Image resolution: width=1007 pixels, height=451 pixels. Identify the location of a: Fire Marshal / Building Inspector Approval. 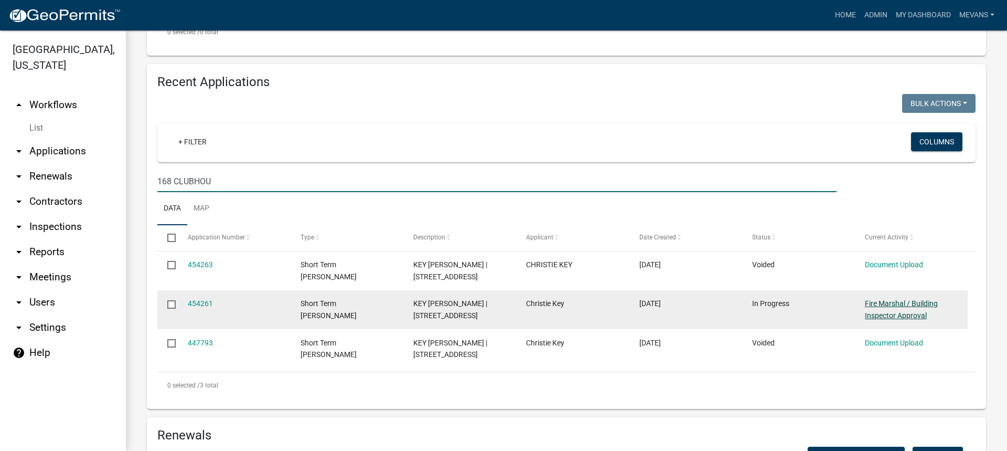
(901, 309).